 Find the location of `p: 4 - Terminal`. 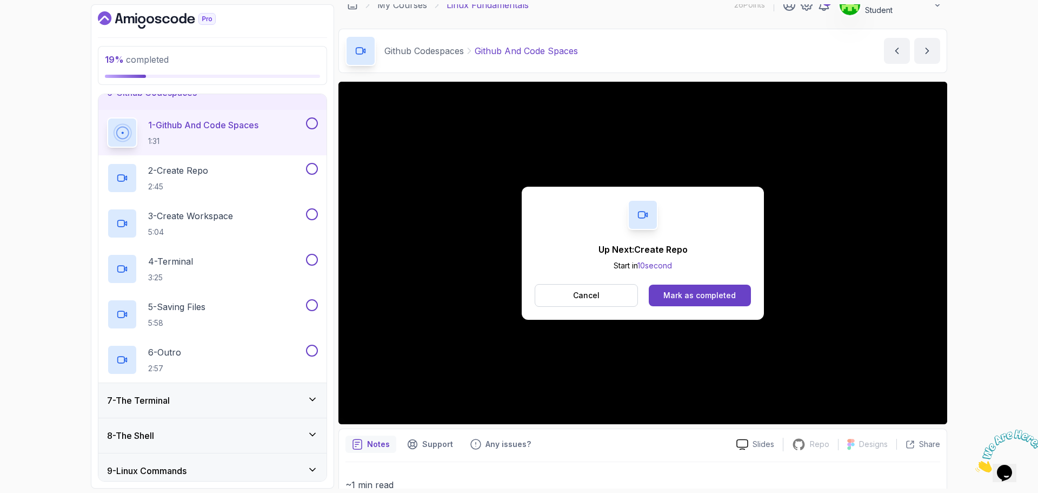

p: 4 - Terminal is located at coordinates (170, 261).